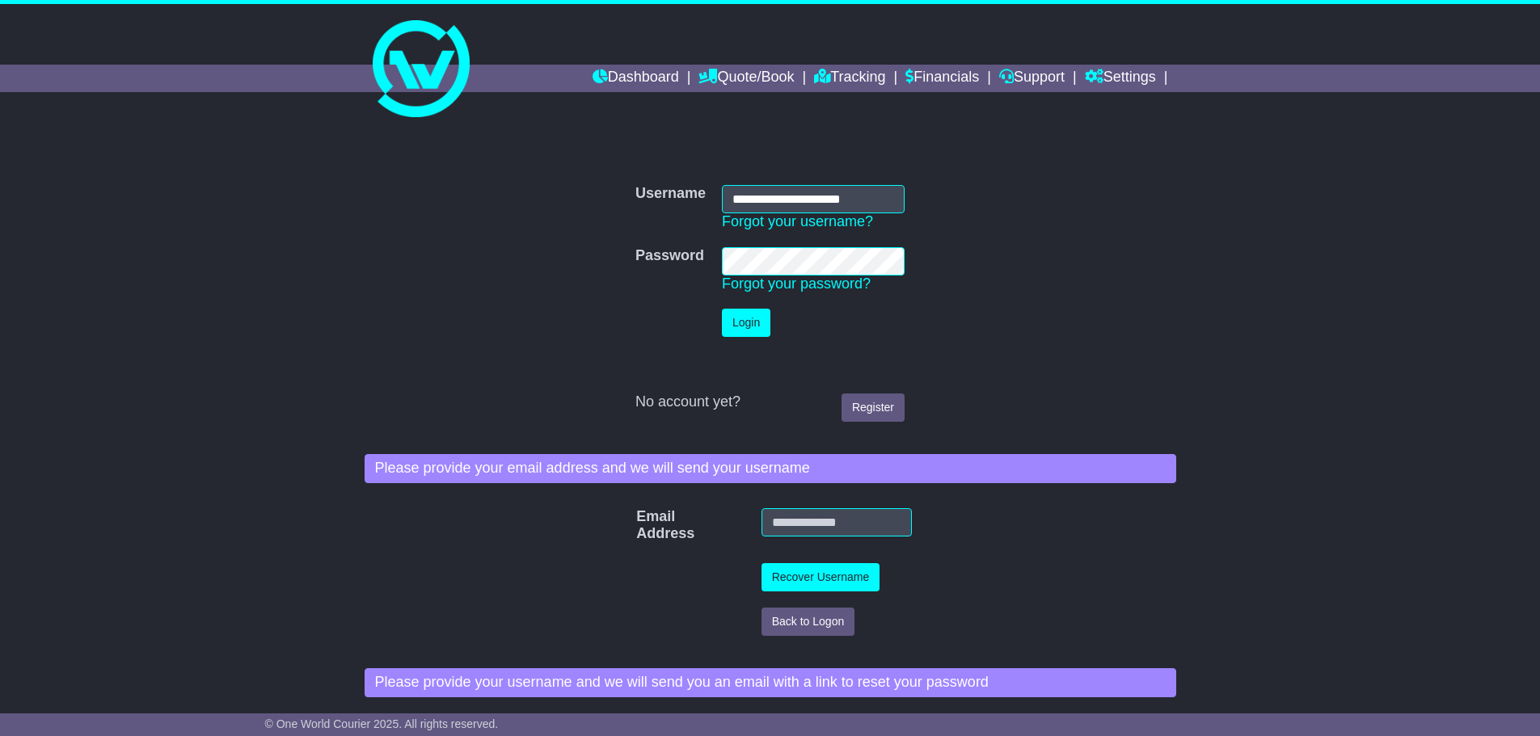 The height and width of the screenshot is (736, 1540). Describe the element at coordinates (770, 469) in the screenshot. I see `div: Please provide your email address and we will send your username` at that location.